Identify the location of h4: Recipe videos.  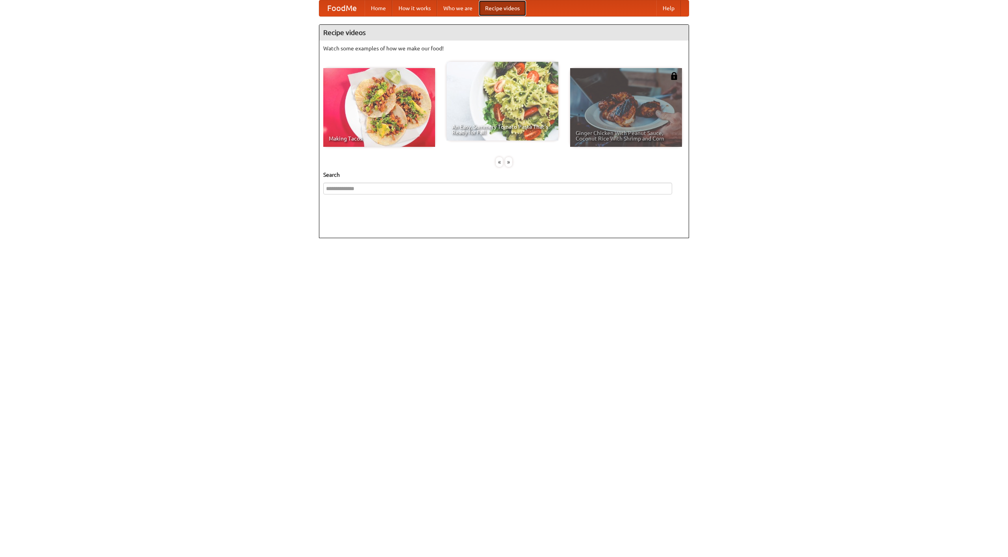
(504, 33).